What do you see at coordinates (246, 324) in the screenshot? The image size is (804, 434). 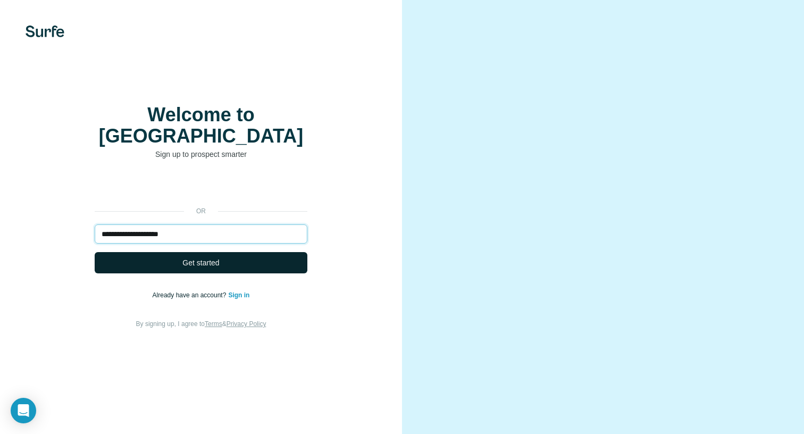 I see `a: Privacy Policy` at bounding box center [246, 324].